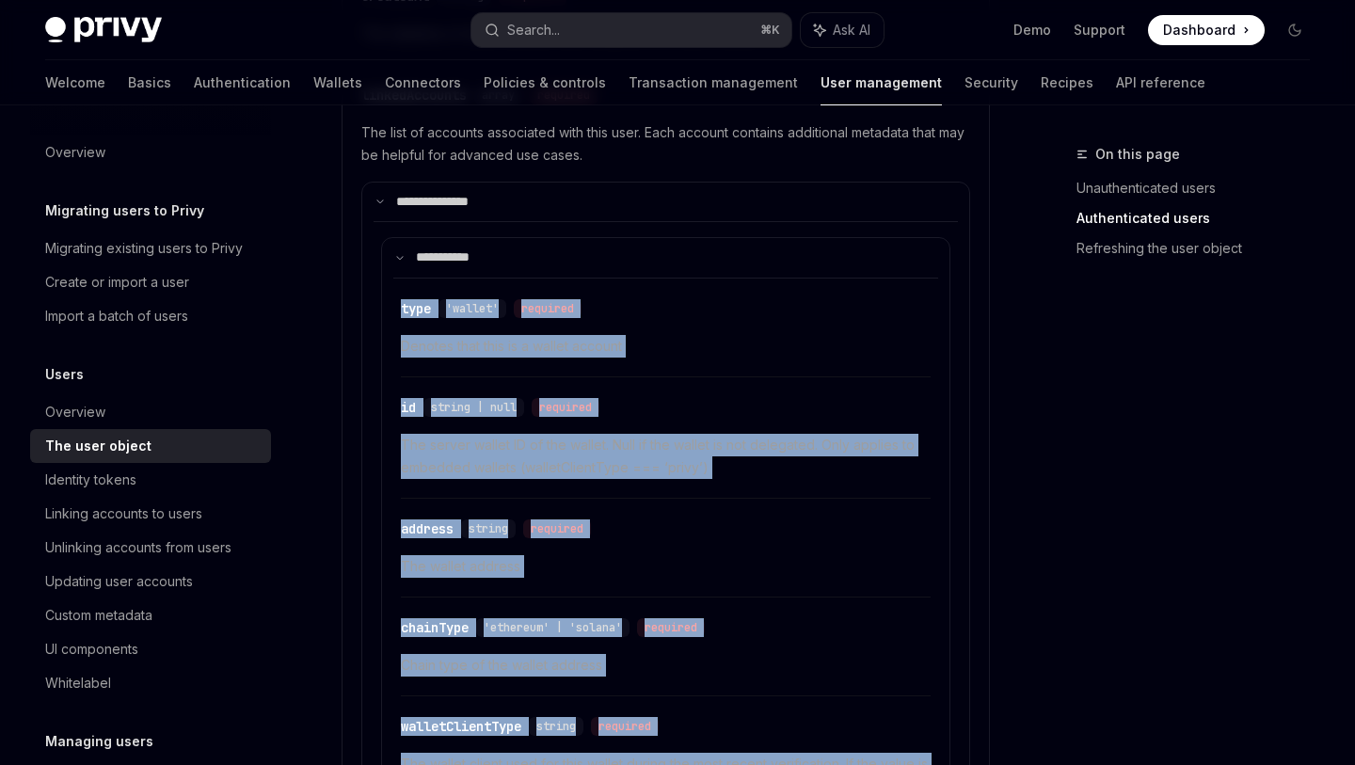  I want to click on img: dark logo, so click(103, 30).